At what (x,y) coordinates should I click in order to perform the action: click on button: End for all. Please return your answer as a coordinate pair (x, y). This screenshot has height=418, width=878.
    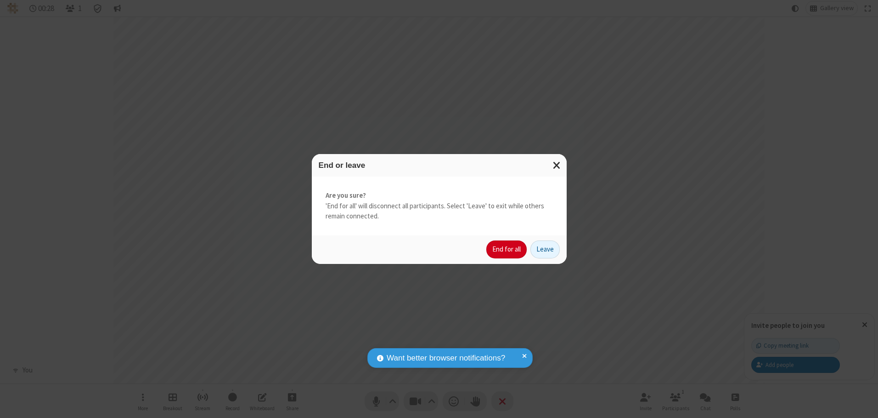
    Looking at the image, I should click on (507, 249).